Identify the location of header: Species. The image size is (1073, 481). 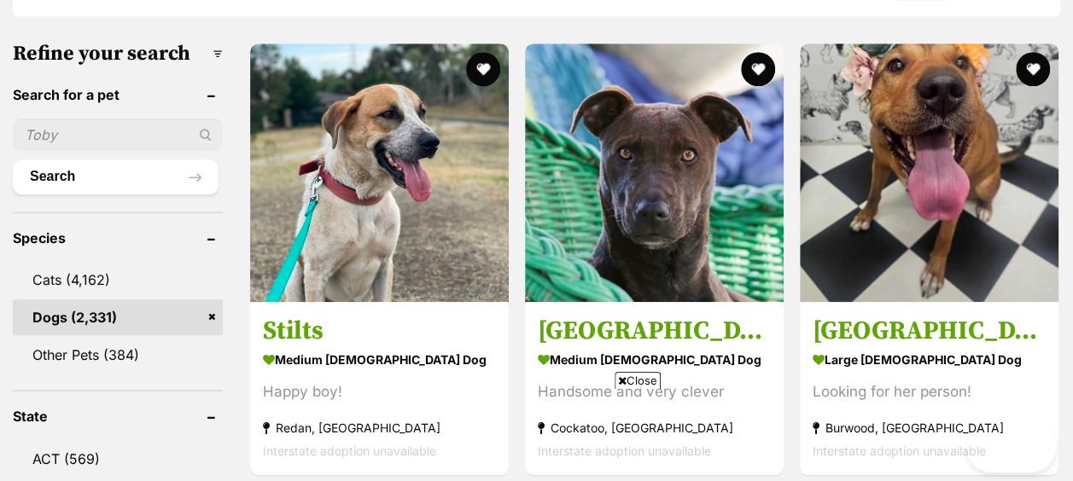
(118, 238).